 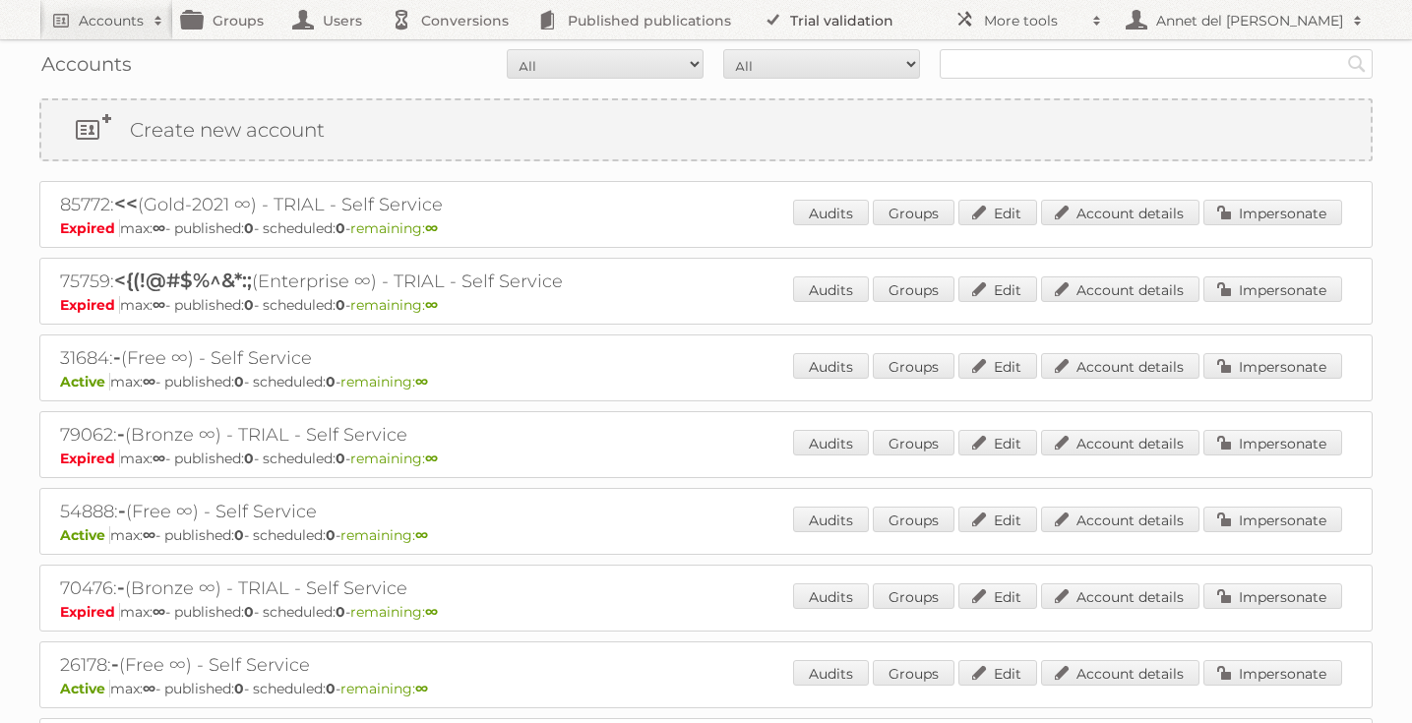 What do you see at coordinates (404, 512) in the screenshot?
I see `h2: 54888: (Free ∞) - Self Service` at bounding box center [404, 512].